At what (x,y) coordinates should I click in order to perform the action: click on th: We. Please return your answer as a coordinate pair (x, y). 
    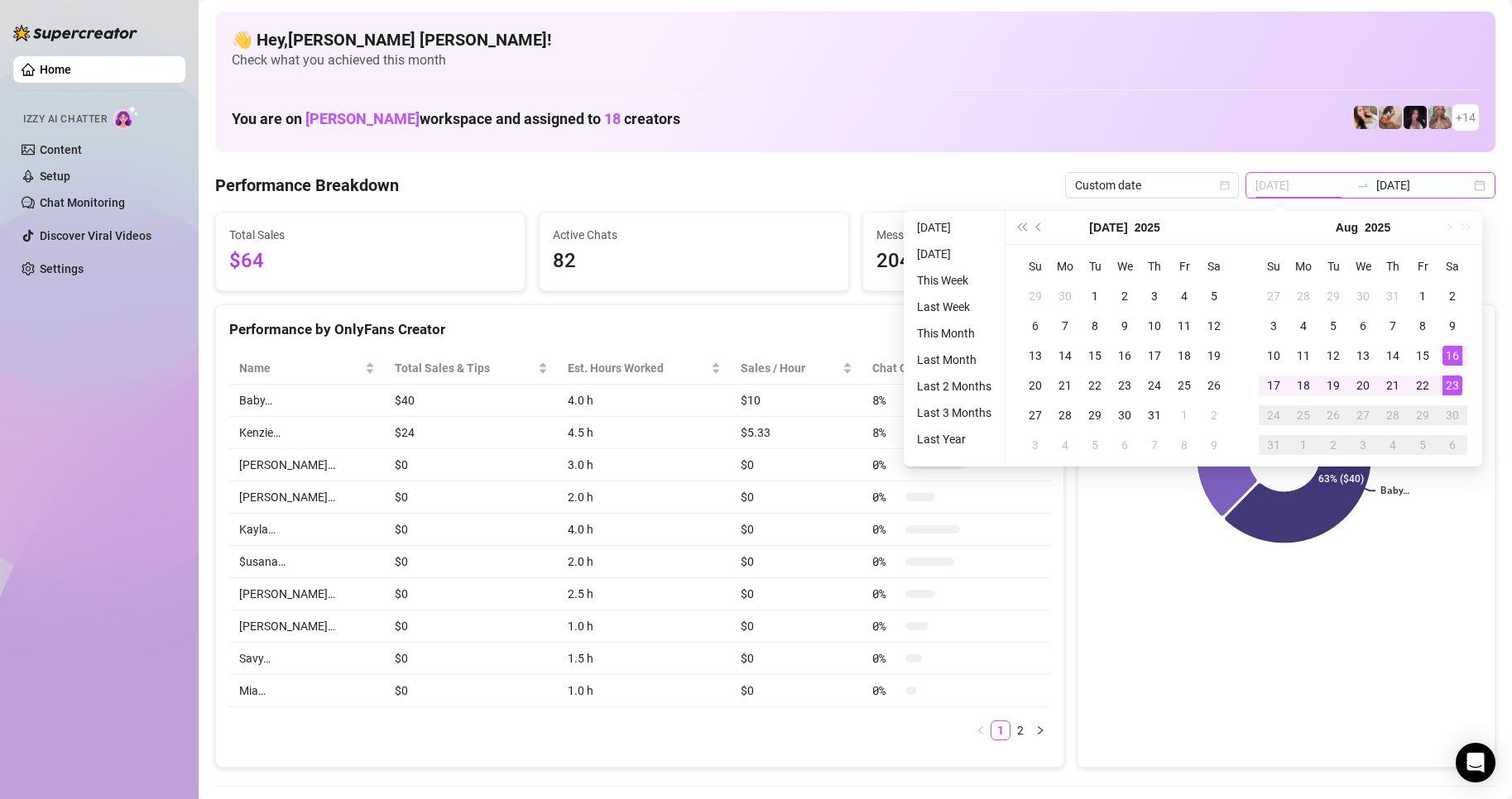
    Looking at the image, I should click on (1125, 267).